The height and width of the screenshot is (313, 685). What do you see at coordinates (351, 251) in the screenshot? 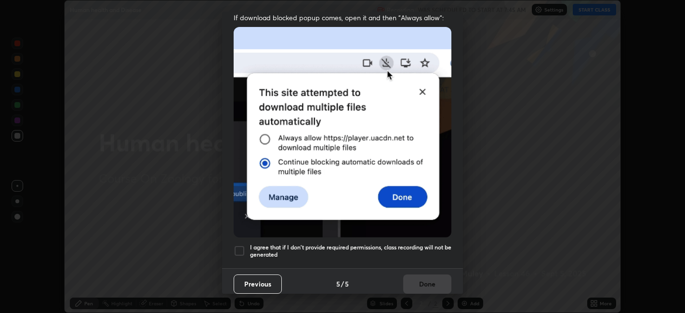
I see `h5: I agree that if I don't provide required permissions, class recording will not be generated` at bounding box center [351, 251].